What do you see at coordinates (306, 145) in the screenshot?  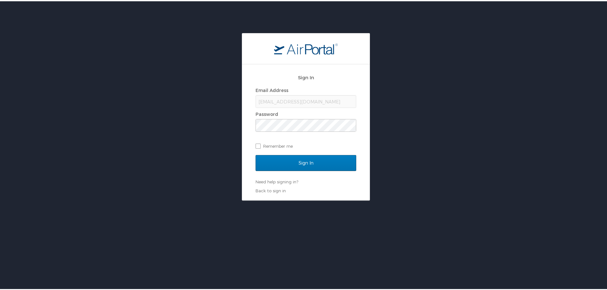 I see `label: Remember me` at bounding box center [306, 145].